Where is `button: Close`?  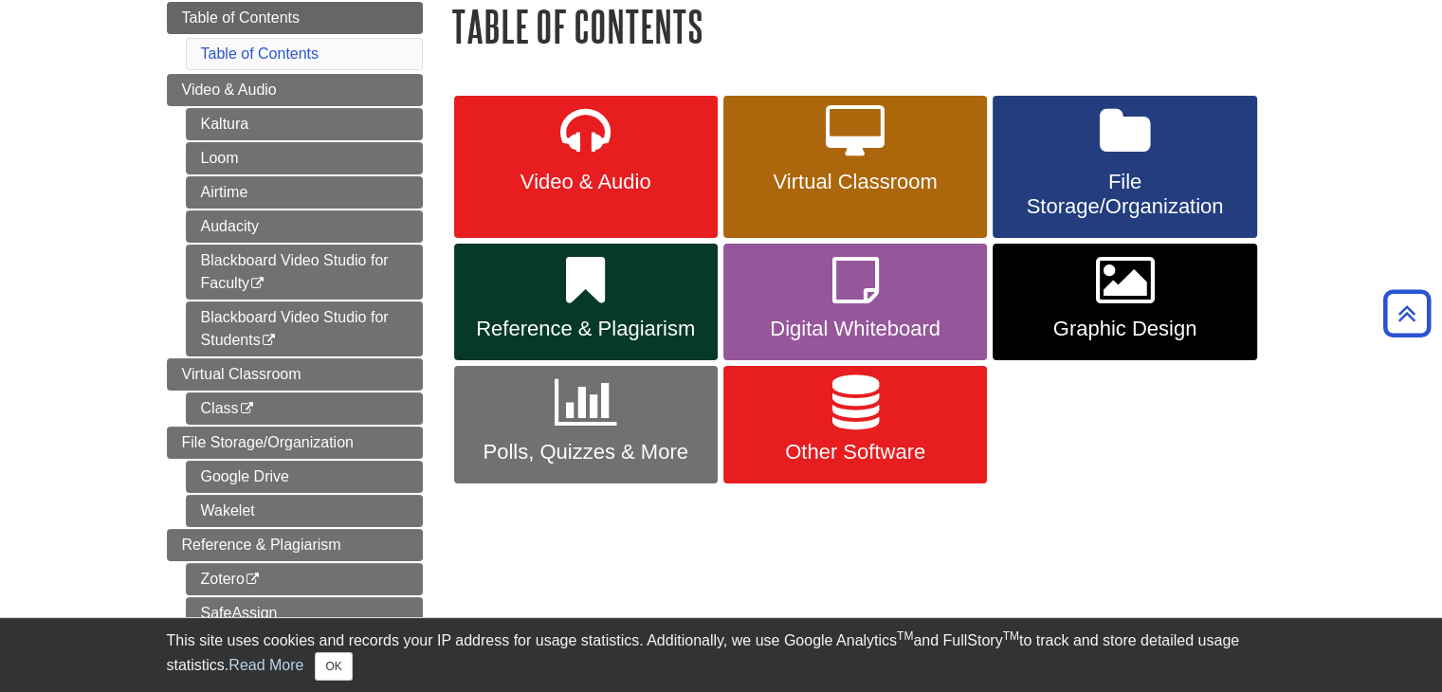
button: Close is located at coordinates (333, 667).